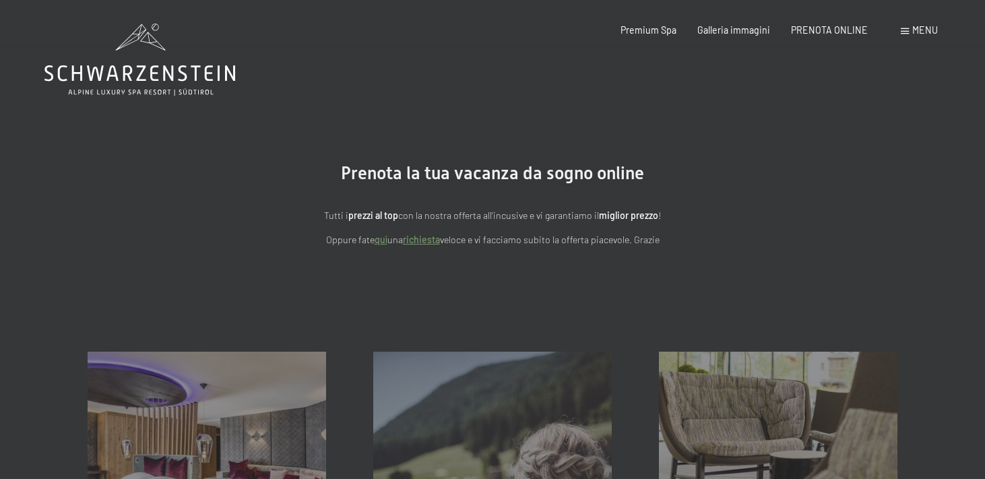 This screenshot has height=479, width=985. Describe the element at coordinates (648, 30) in the screenshot. I see `span: Premium Spa` at that location.